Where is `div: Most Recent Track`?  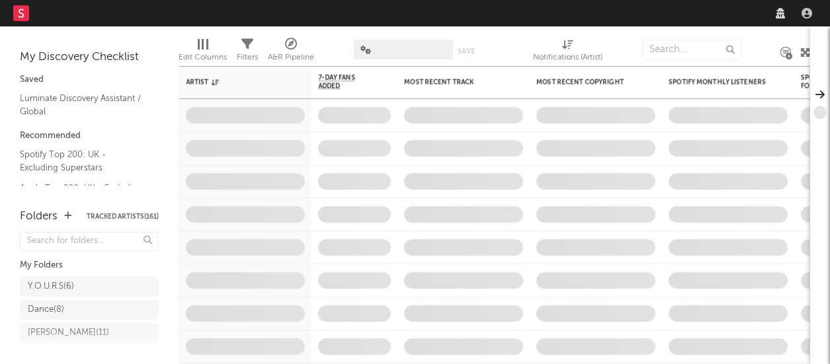
div: Most Recent Track is located at coordinates (454, 82).